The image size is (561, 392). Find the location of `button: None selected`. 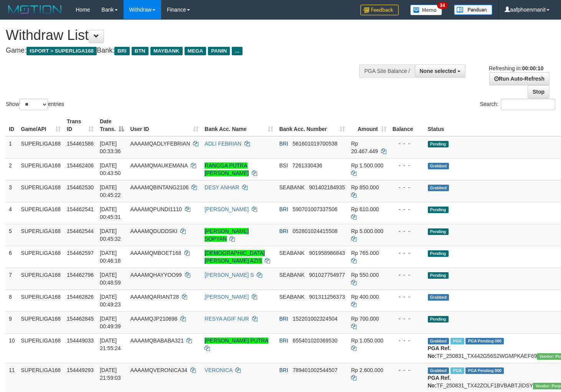

button: None selected is located at coordinates (440, 71).